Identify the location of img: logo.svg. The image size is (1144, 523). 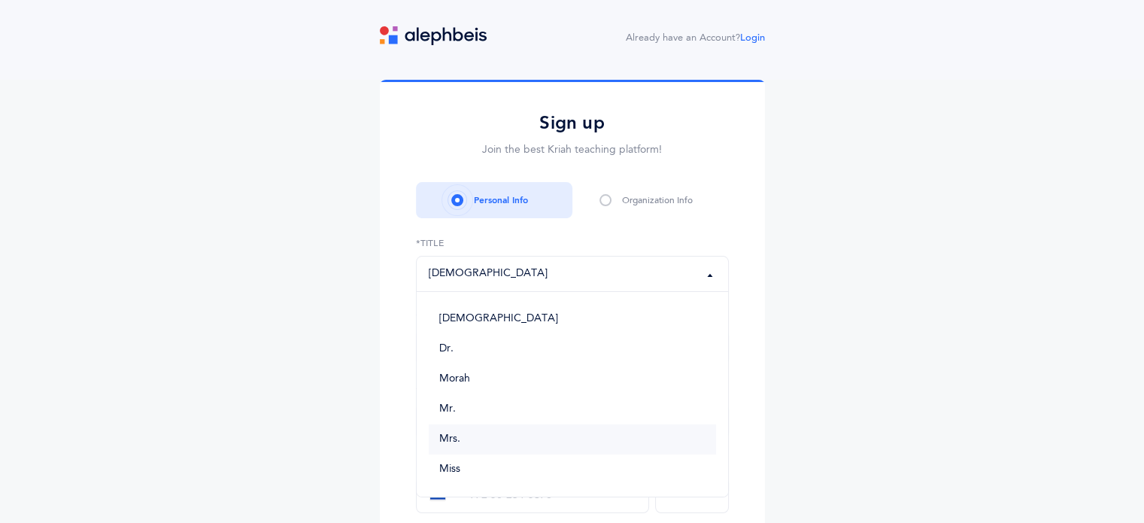
(433, 35).